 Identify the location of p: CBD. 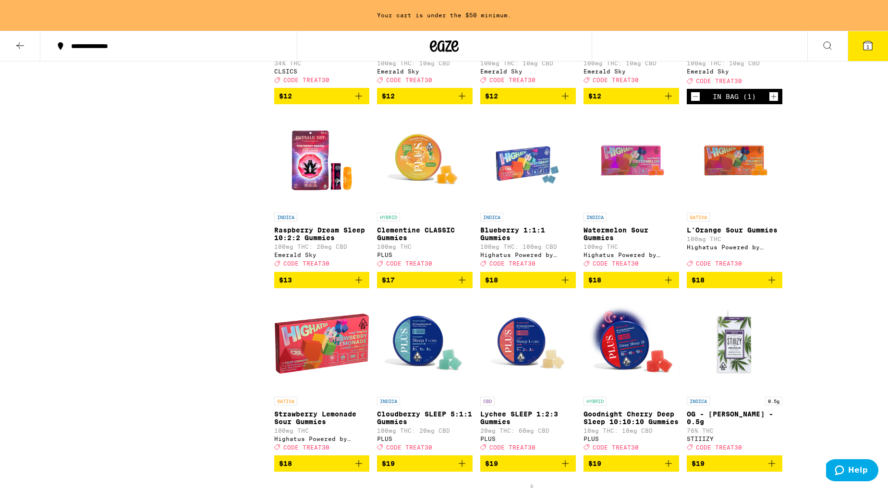
(488, 401).